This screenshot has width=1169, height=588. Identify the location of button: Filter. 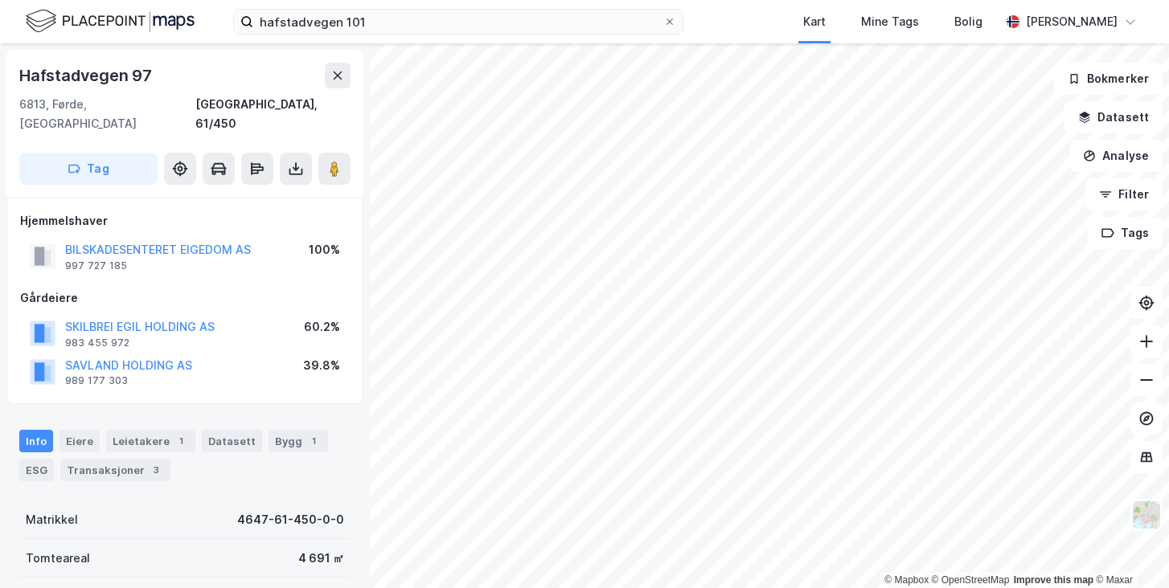
(1124, 195).